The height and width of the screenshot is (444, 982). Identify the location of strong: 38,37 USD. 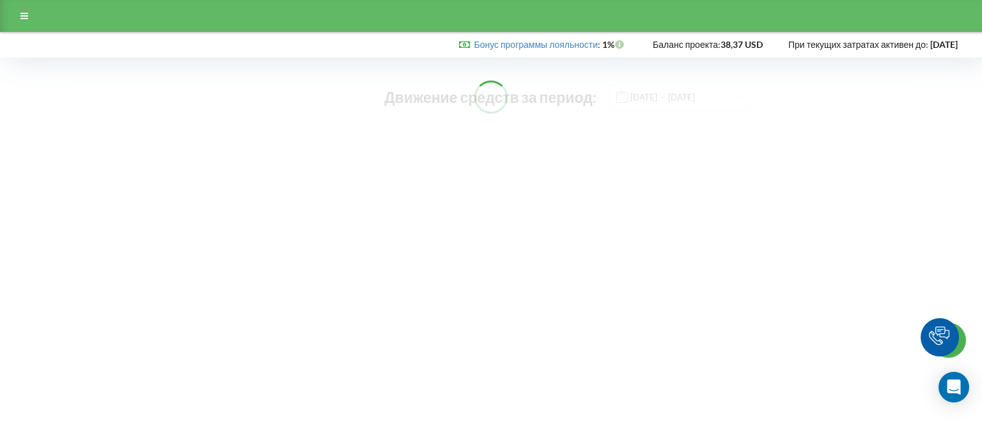
(742, 44).